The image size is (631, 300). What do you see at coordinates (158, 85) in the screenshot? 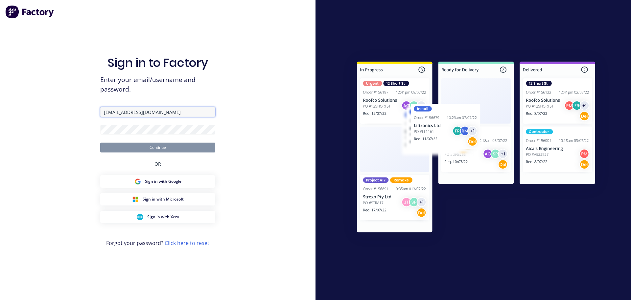
I see `span: Enter your email/username and password.` at bounding box center [158, 85].